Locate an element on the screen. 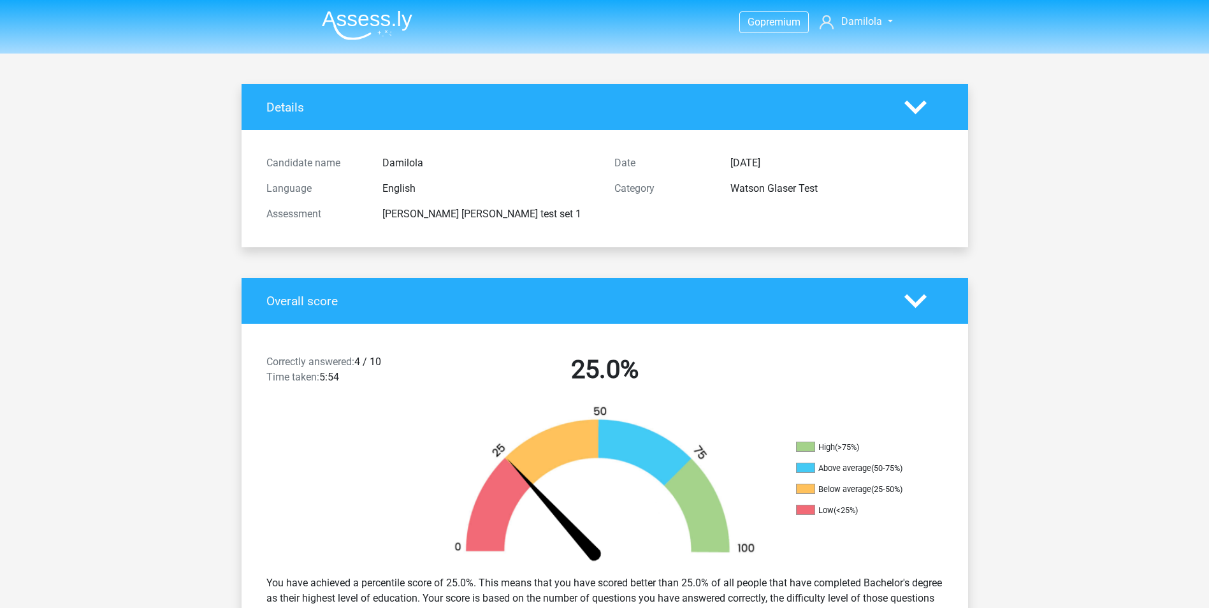 The height and width of the screenshot is (608, 1209). div: Candidate name is located at coordinates (315, 163).